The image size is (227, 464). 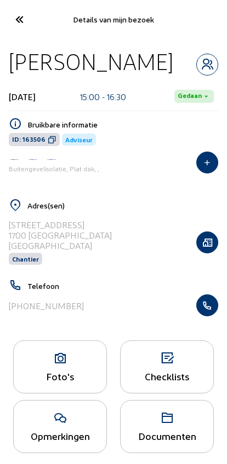 I want to click on div: Documenten, so click(x=166, y=436).